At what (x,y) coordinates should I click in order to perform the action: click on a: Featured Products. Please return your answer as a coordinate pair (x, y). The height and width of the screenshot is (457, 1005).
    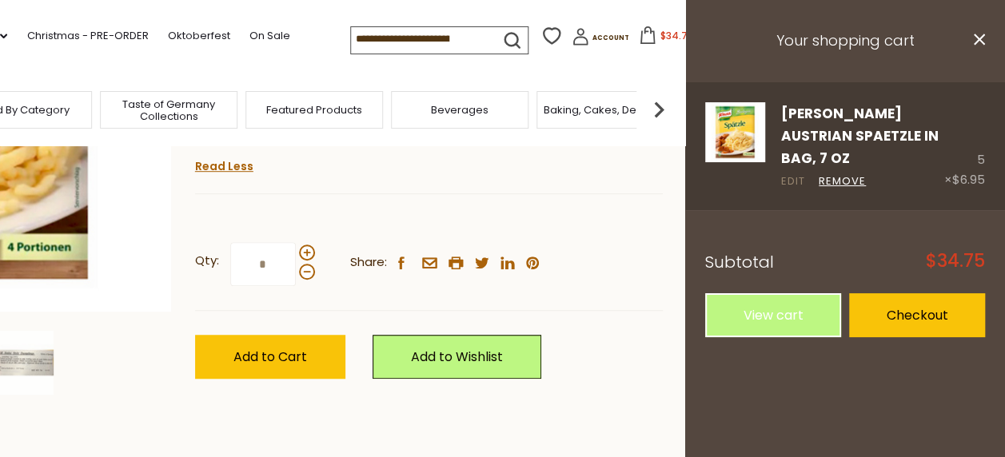
    Looking at the image, I should click on (314, 110).